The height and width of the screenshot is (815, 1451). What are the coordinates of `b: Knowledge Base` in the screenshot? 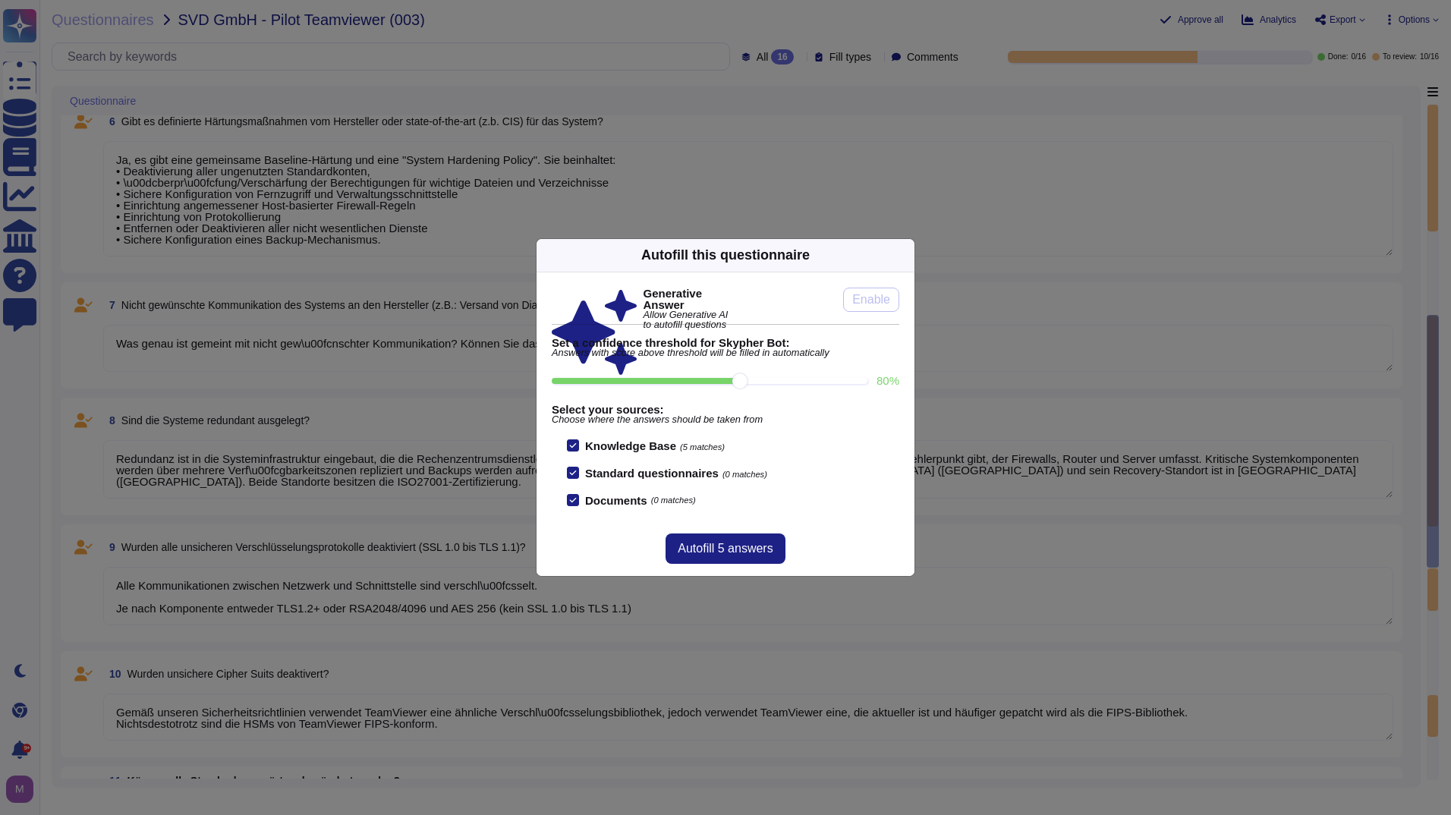 It's located at (631, 445).